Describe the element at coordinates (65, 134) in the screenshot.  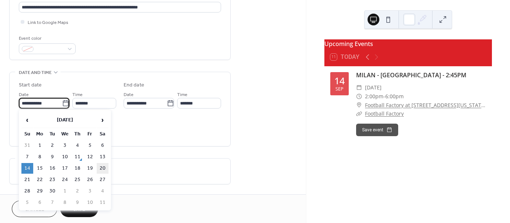
I see `th: We` at that location.